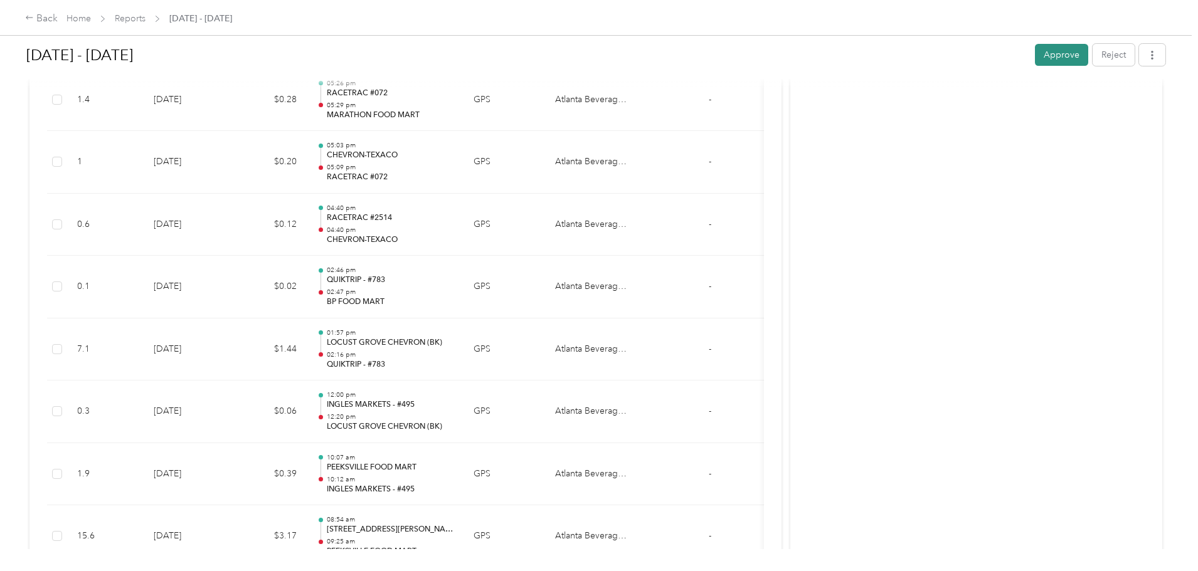  I want to click on td: $0.12, so click(269, 225).